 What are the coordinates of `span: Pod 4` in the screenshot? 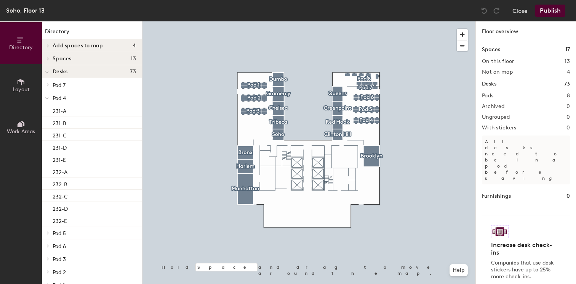 It's located at (59, 98).